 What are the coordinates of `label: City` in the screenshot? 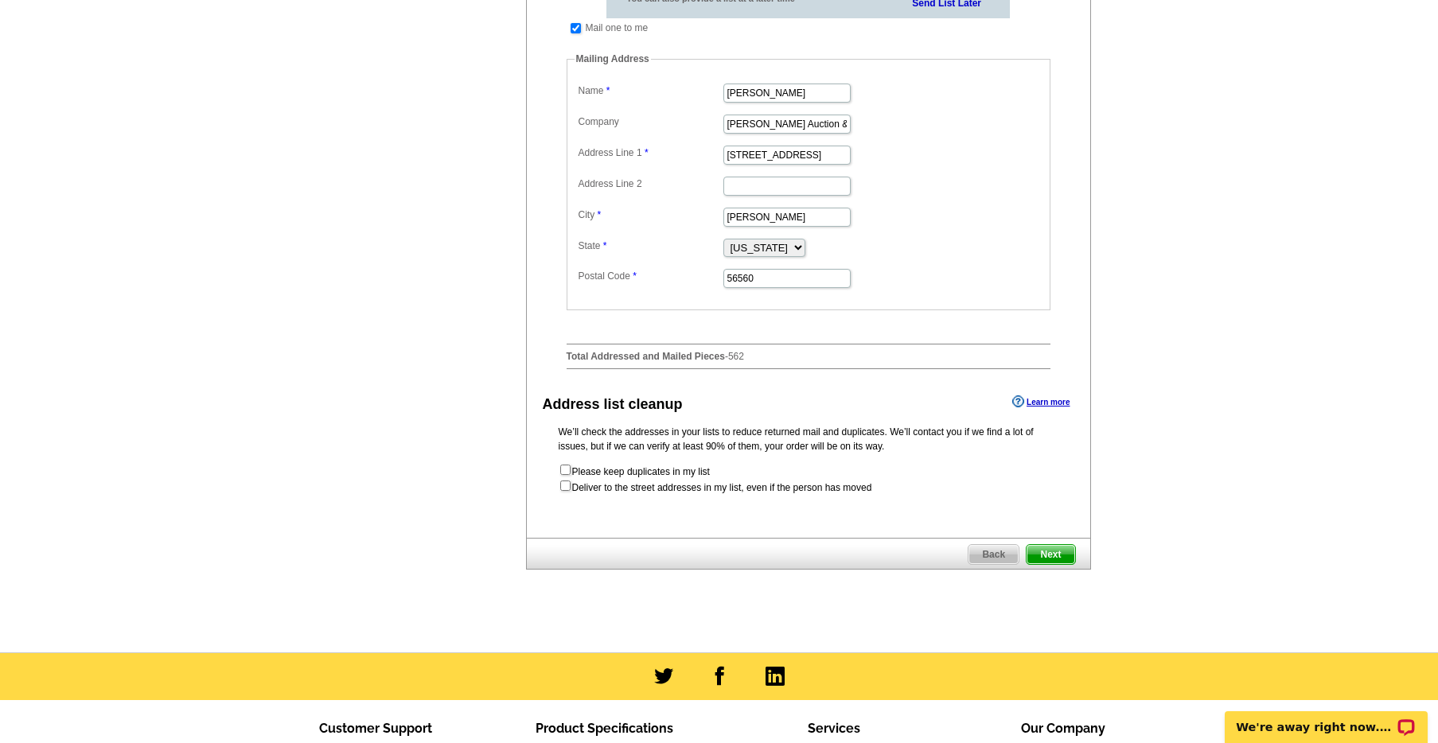 It's located at (650, 215).